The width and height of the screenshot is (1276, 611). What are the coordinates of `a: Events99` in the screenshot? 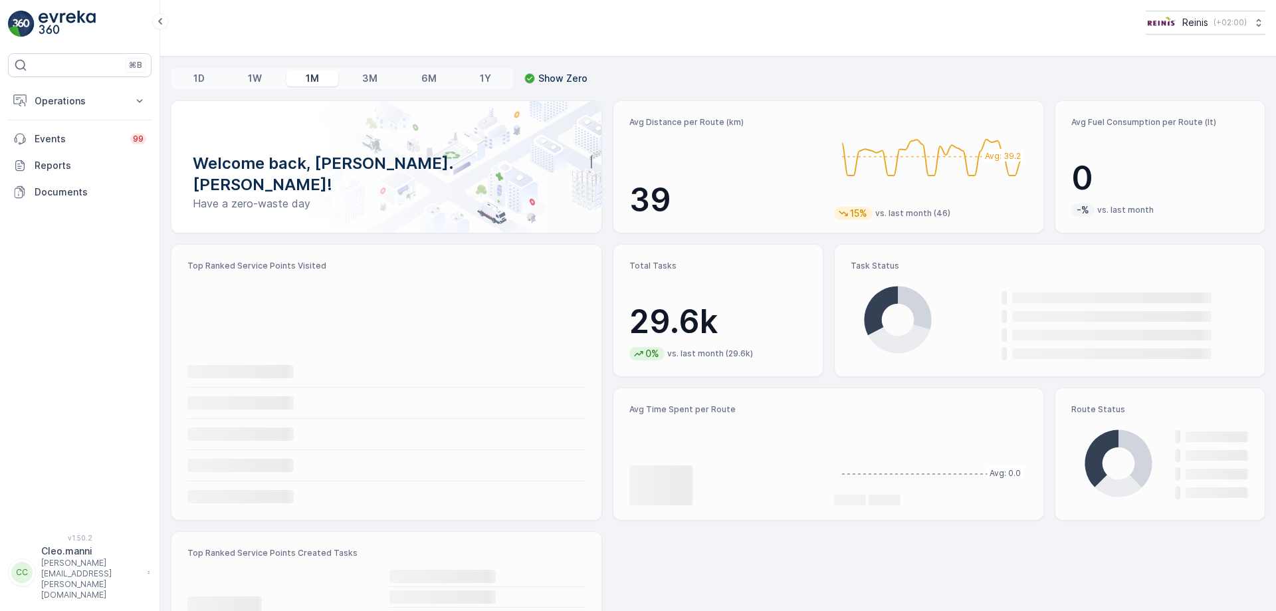 It's located at (80, 139).